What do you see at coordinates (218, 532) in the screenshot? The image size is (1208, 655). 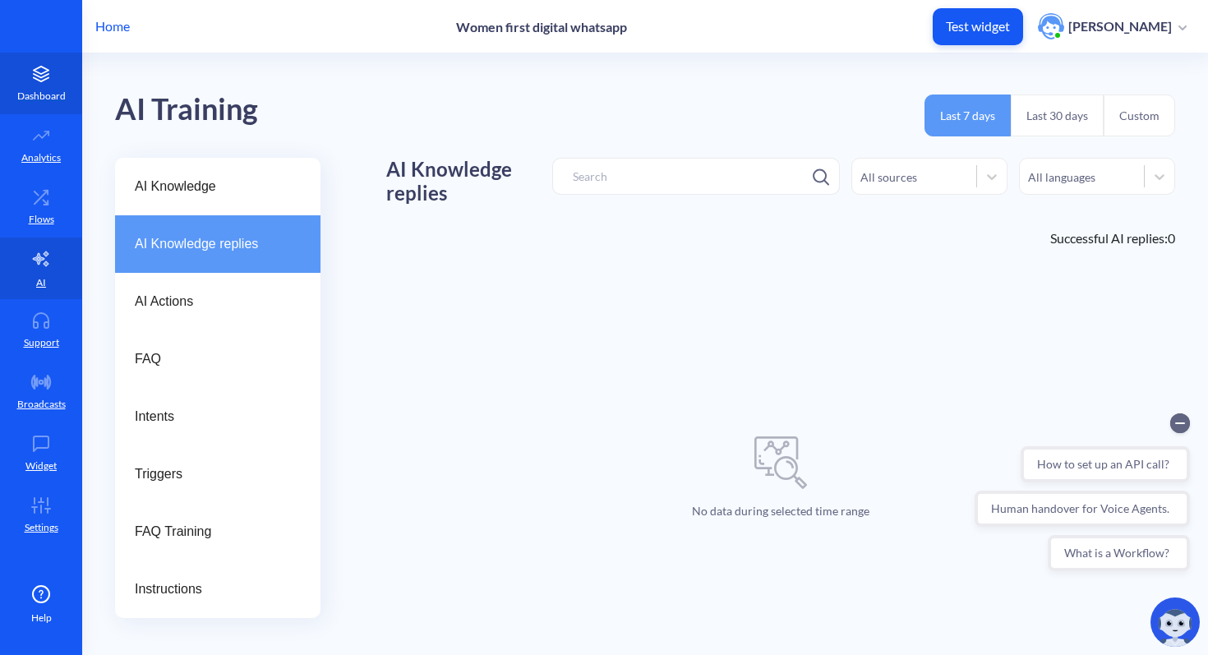 I see `div: FAQ Training` at bounding box center [218, 532].